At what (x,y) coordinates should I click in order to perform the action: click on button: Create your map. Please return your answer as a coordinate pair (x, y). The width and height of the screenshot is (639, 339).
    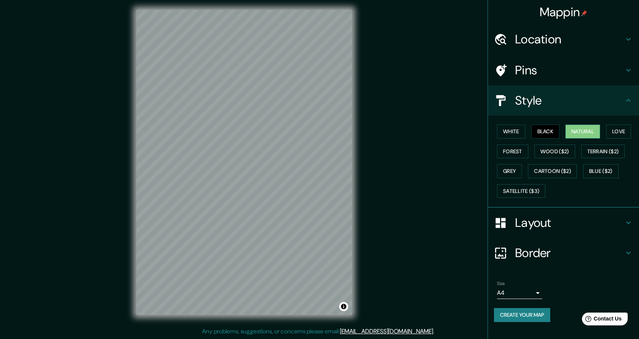
    Looking at the image, I should click on (522, 315).